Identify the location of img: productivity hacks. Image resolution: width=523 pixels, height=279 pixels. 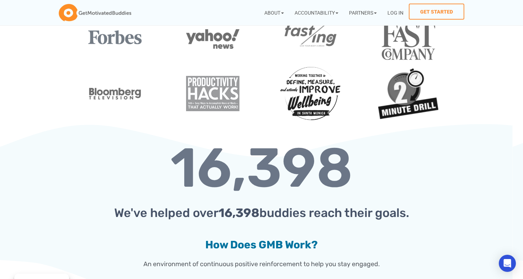
(213, 93).